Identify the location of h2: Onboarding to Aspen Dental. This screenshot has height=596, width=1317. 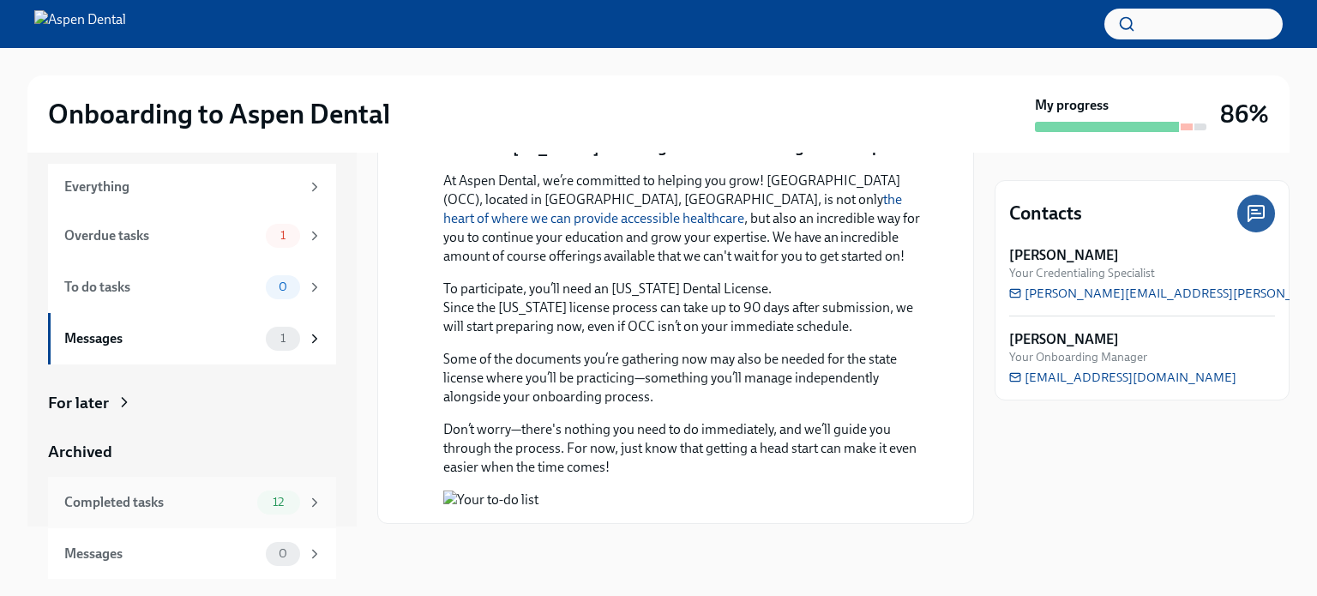
(219, 114).